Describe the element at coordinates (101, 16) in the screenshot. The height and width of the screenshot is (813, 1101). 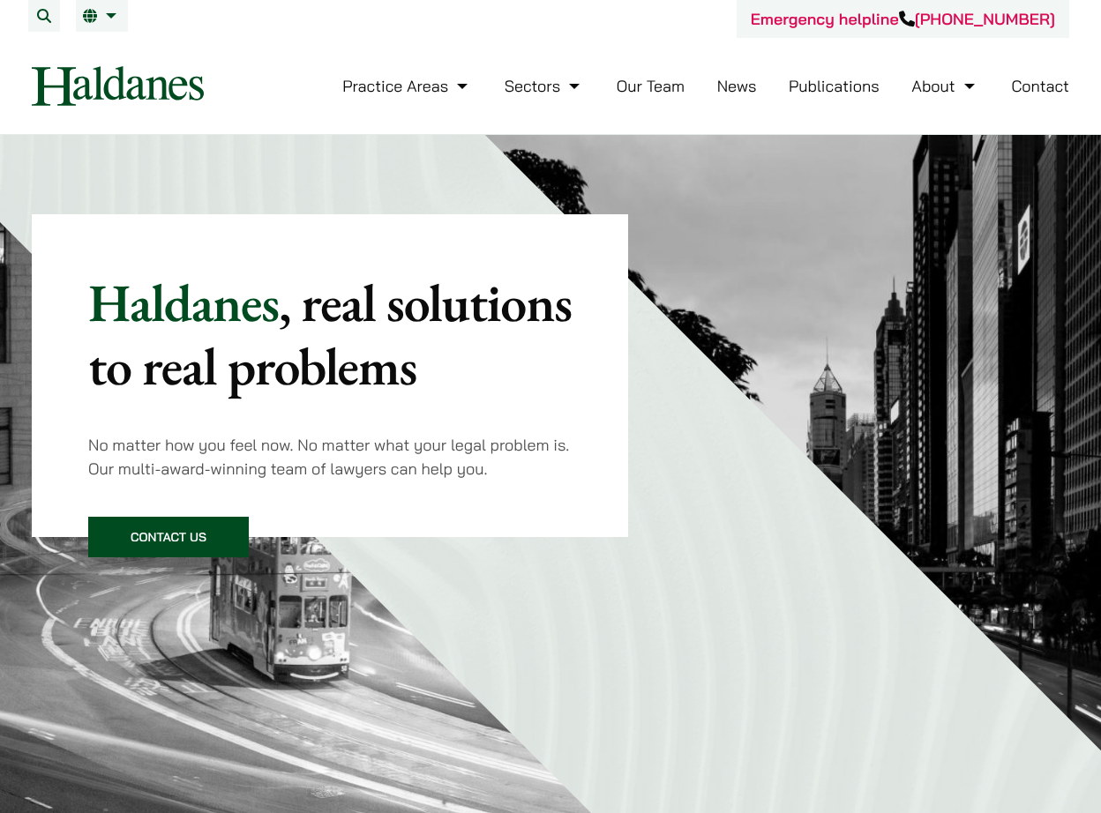
I see `a: EN` at that location.